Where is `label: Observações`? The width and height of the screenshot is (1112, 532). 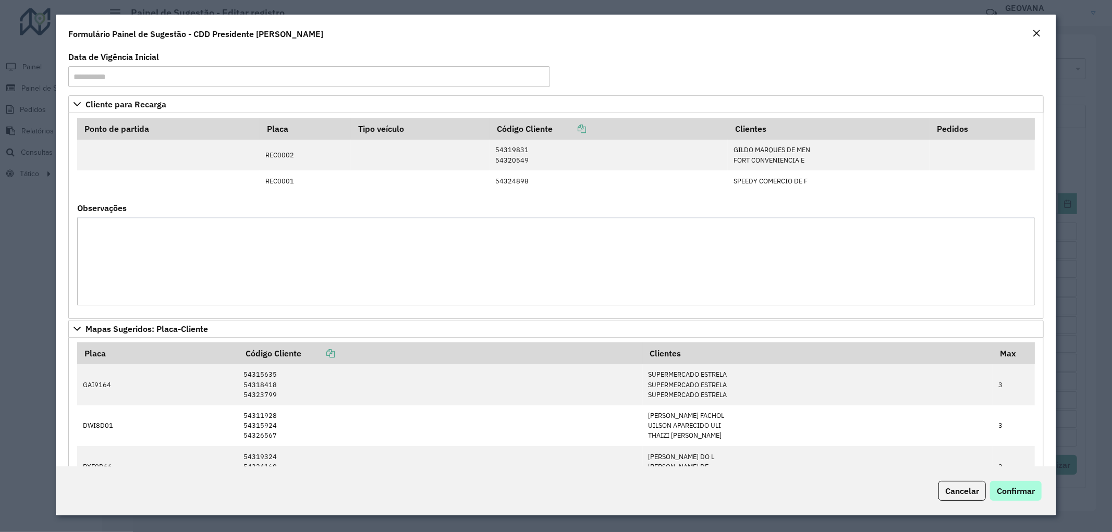
label: Observações is located at coordinates (102, 208).